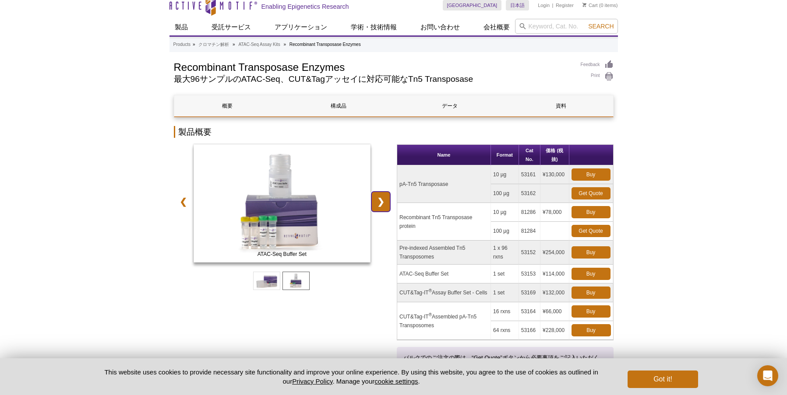  Describe the element at coordinates (554, 155) in the screenshot. I see `th: 価格 (税抜)` at that location.